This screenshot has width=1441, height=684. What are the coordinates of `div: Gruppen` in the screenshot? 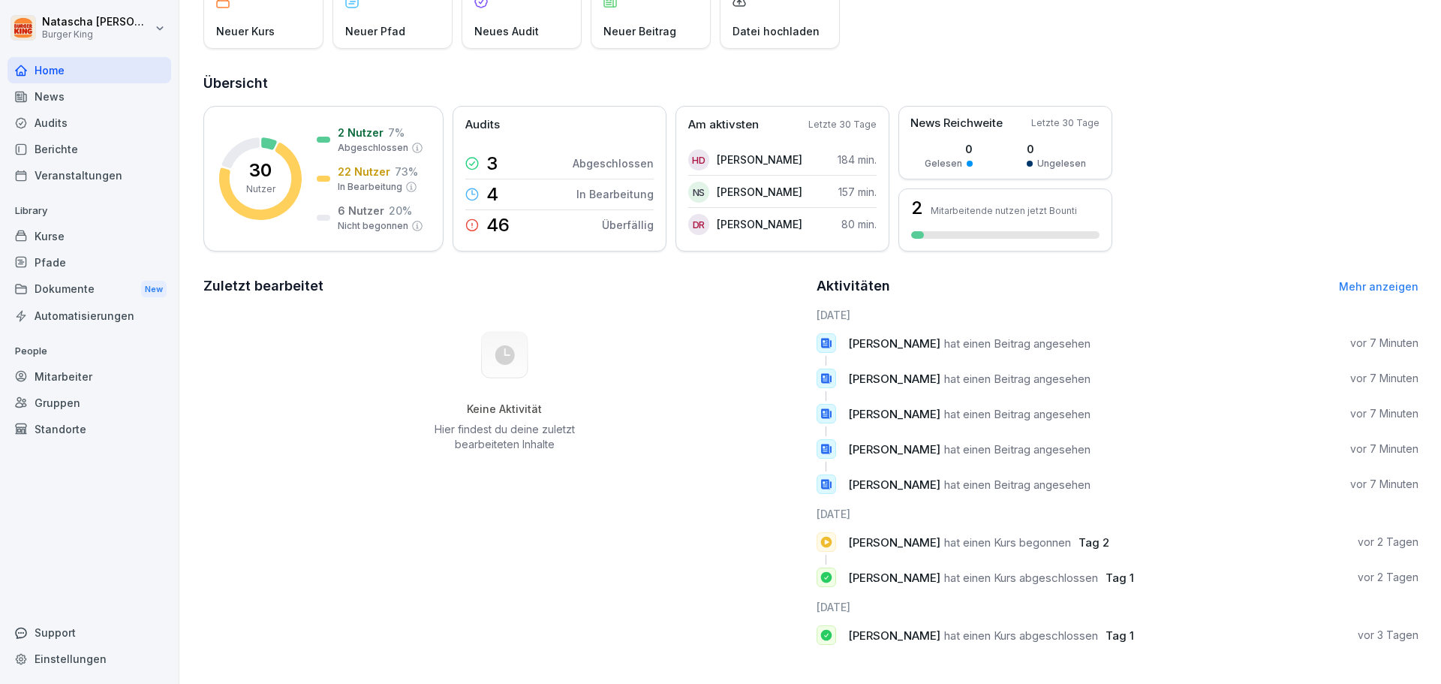 It's located at (89, 402).